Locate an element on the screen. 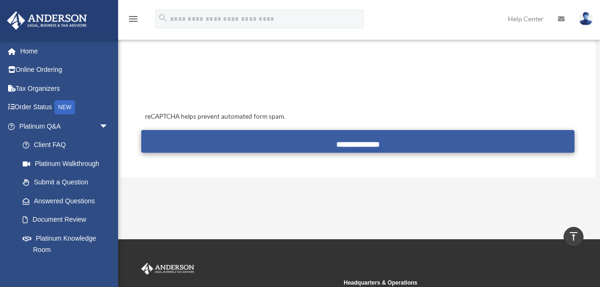 The height and width of the screenshot is (287, 600). a: Platinum Knowledge Room is located at coordinates (68, 244).